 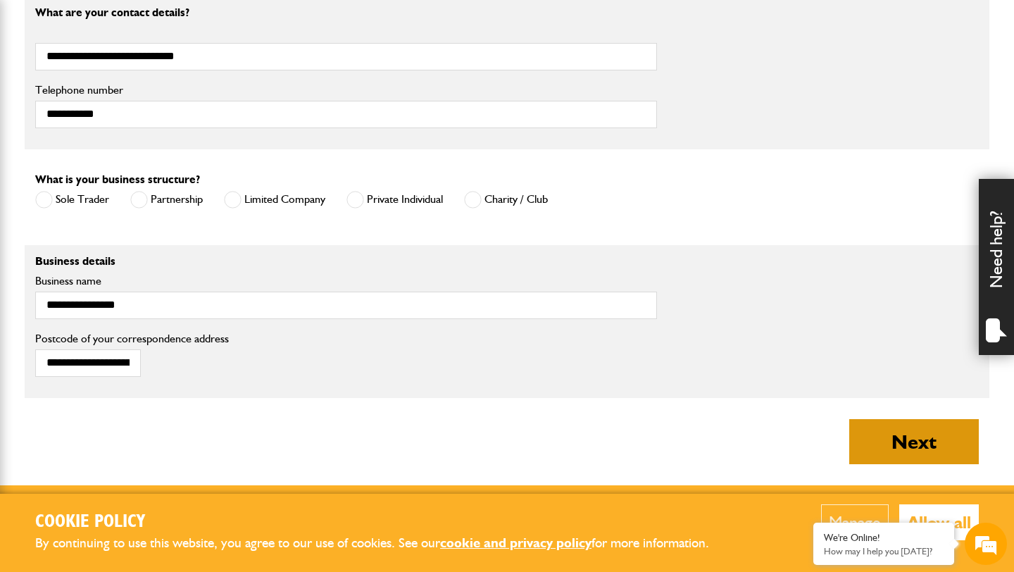 What do you see at coordinates (137, 338) in the screenshot?
I see `textarea: Type your message and hit 'Enter'` at bounding box center [137, 338].